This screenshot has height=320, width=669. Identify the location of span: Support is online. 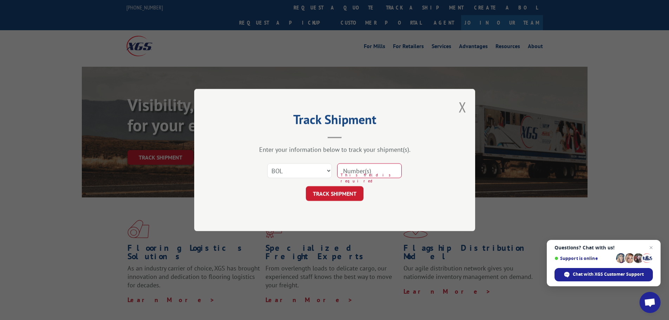
(584, 258).